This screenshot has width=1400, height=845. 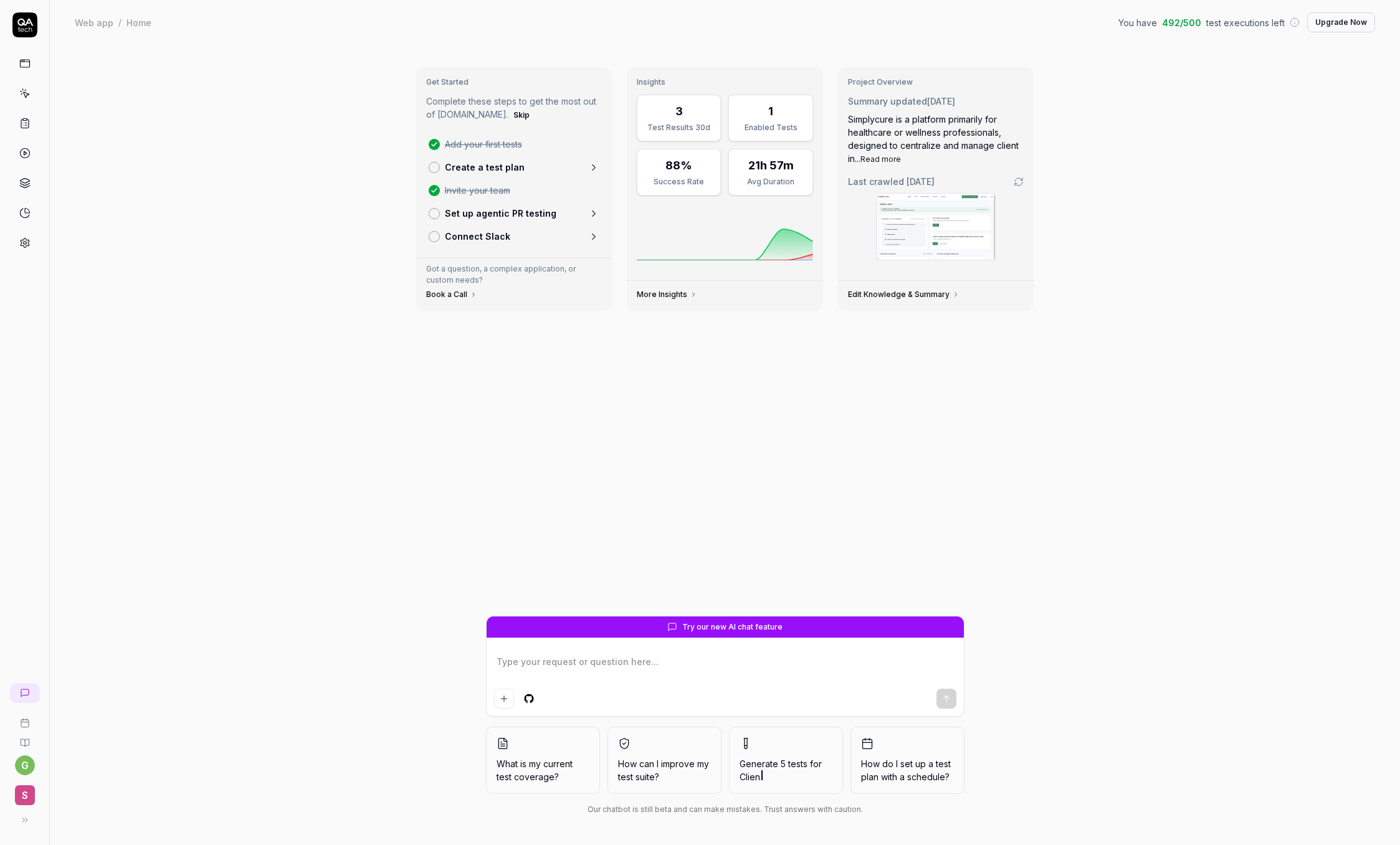 What do you see at coordinates (1341, 22) in the screenshot?
I see `button: Upgrade Now` at bounding box center [1341, 22].